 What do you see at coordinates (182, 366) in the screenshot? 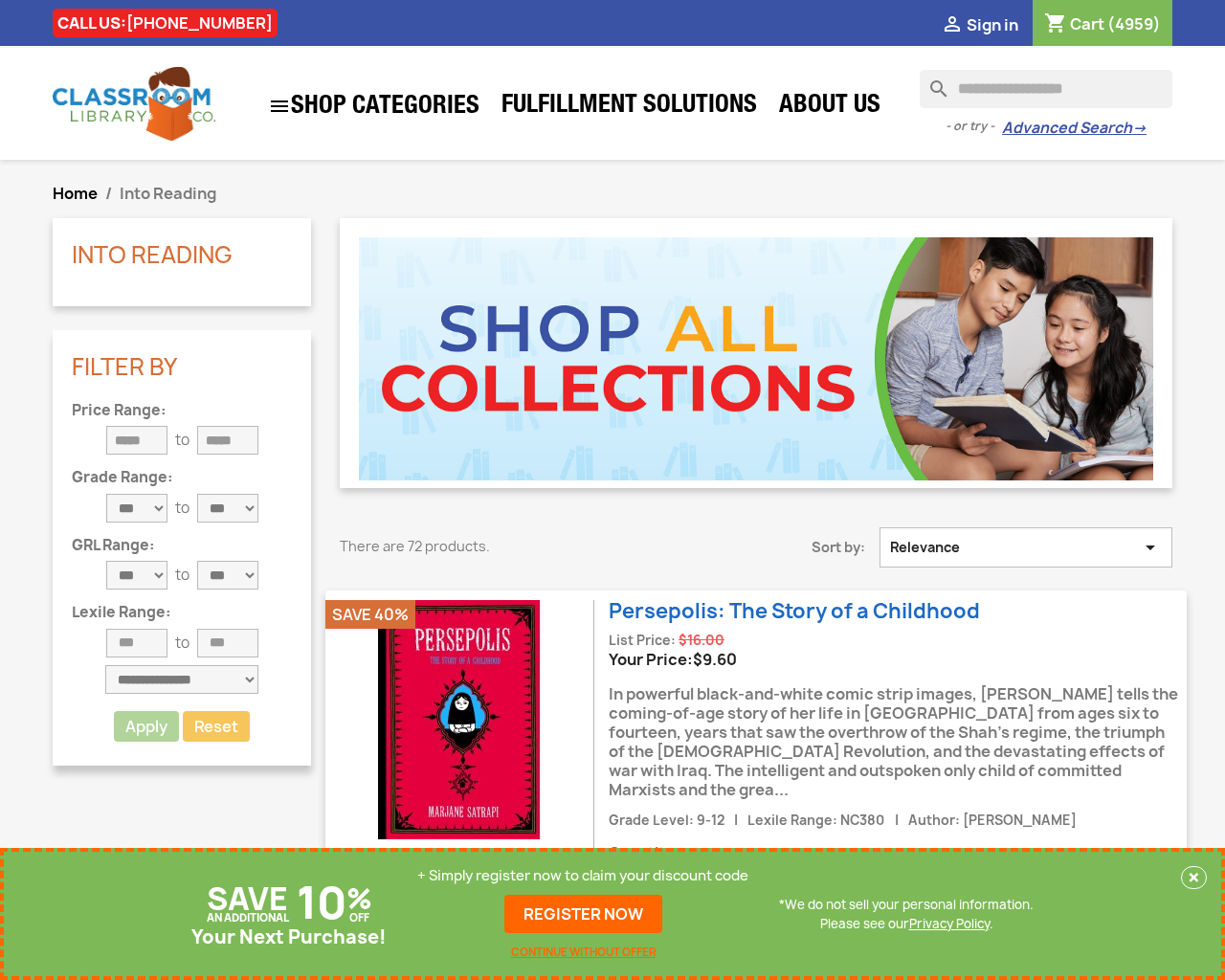
I see `p: Filter By` at bounding box center [182, 366].